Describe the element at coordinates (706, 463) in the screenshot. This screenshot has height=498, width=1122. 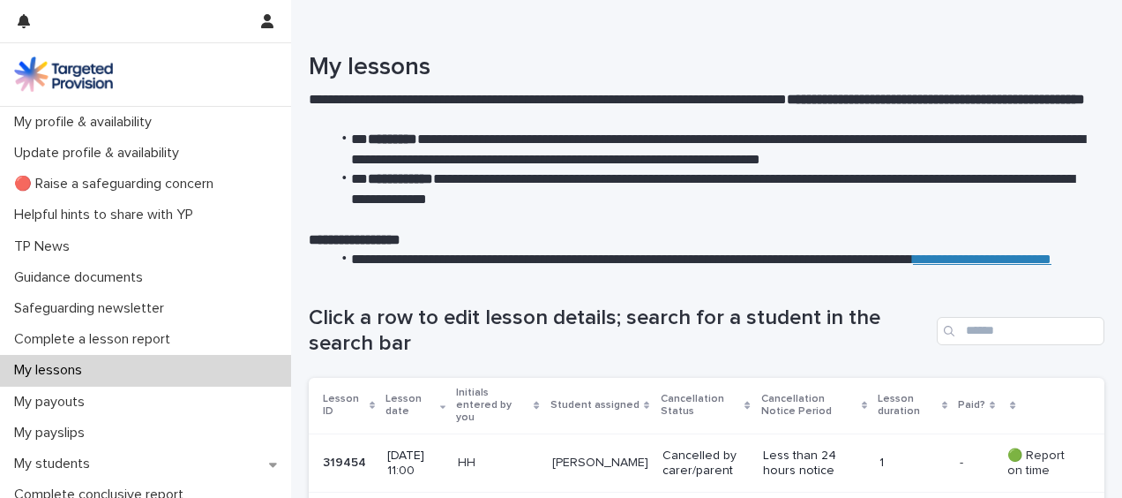
I see `p: Cancelled by carer/parent` at that location.